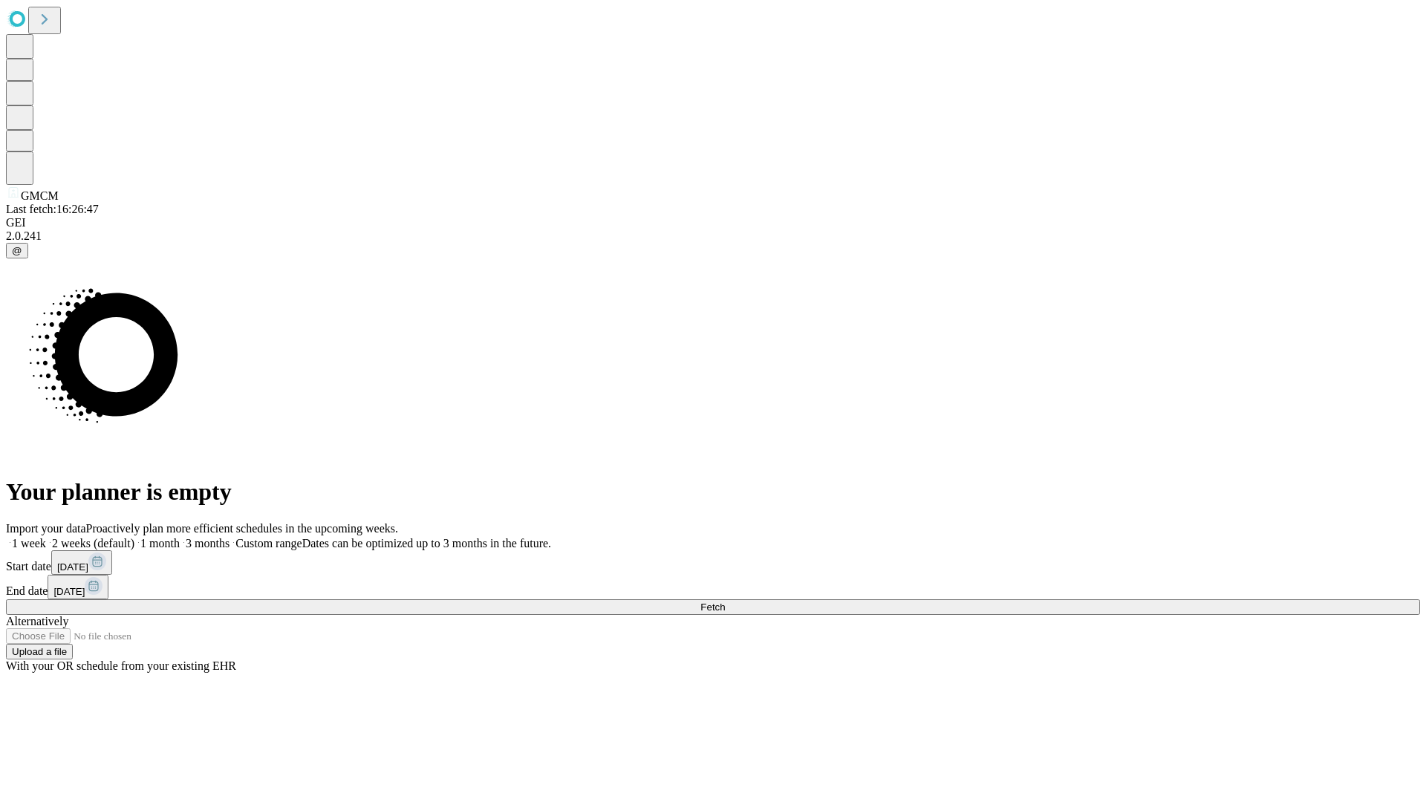  What do you see at coordinates (207, 543) in the screenshot?
I see `span: 3 months` at bounding box center [207, 543].